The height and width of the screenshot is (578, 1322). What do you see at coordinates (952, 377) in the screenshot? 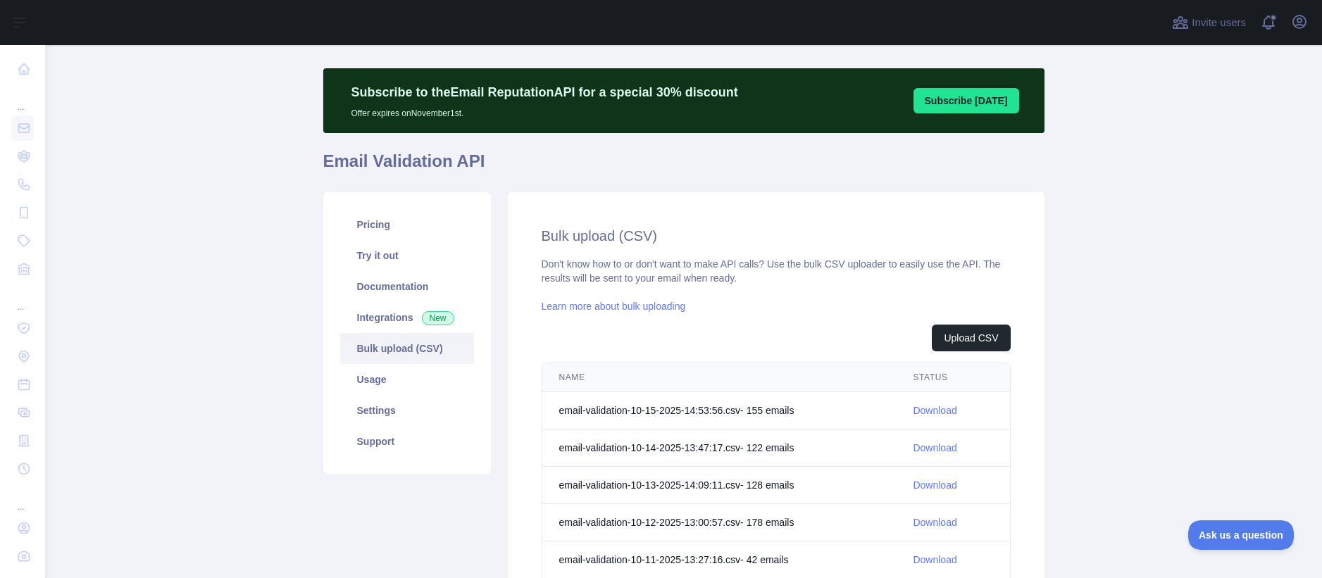
I see `th: STATUS` at bounding box center [952, 377].